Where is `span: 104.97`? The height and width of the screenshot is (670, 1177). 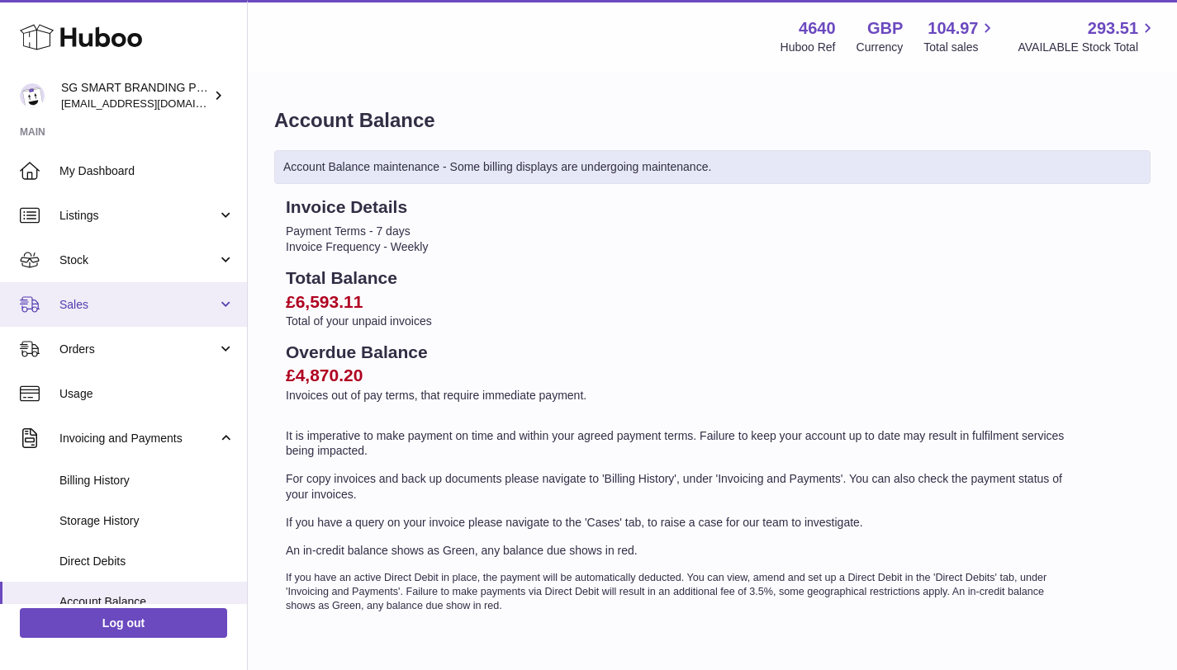 span: 104.97 is located at coordinates (952, 28).